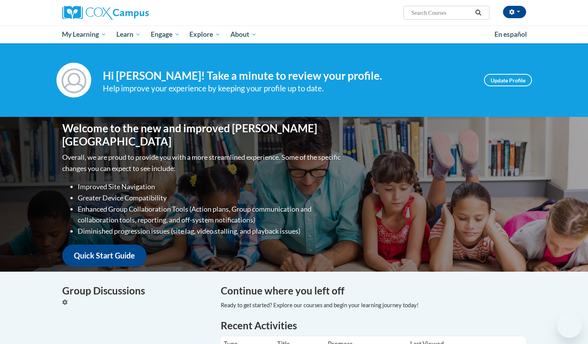 This screenshot has height=344, width=588. I want to click on li: Diminished progression issues (site lag, video stalling, and playback issues), so click(210, 231).